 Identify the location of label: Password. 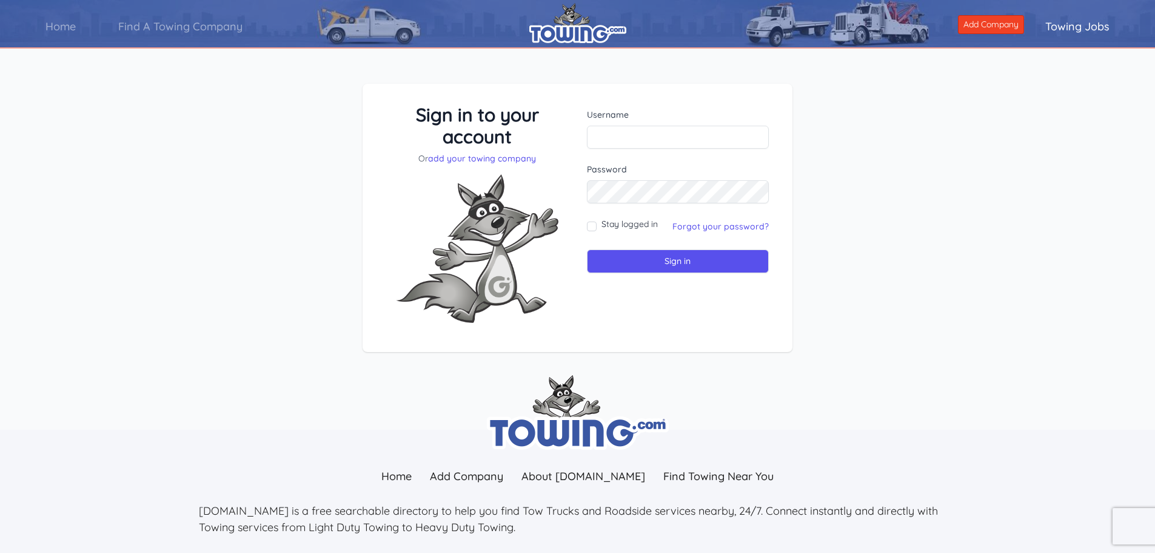
(678, 169).